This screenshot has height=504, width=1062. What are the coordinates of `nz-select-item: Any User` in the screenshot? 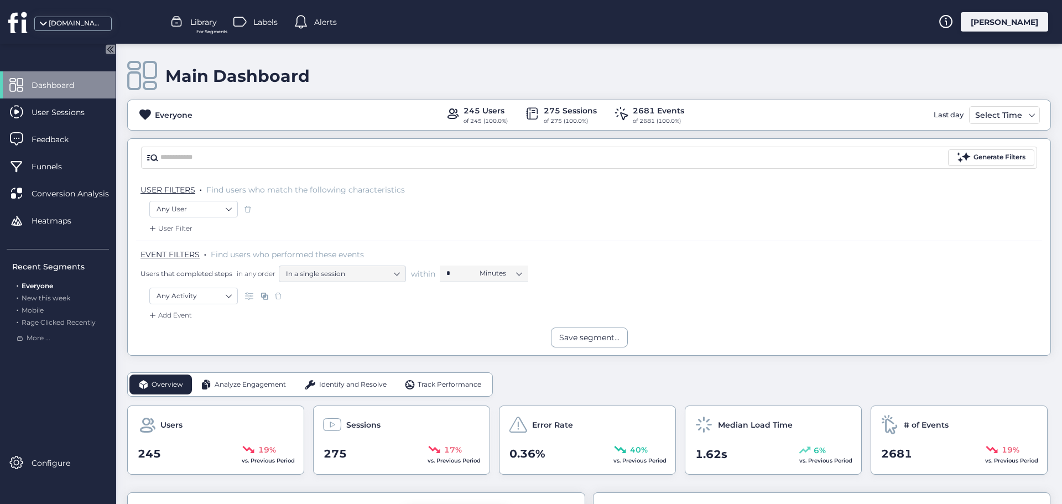 It's located at (194, 209).